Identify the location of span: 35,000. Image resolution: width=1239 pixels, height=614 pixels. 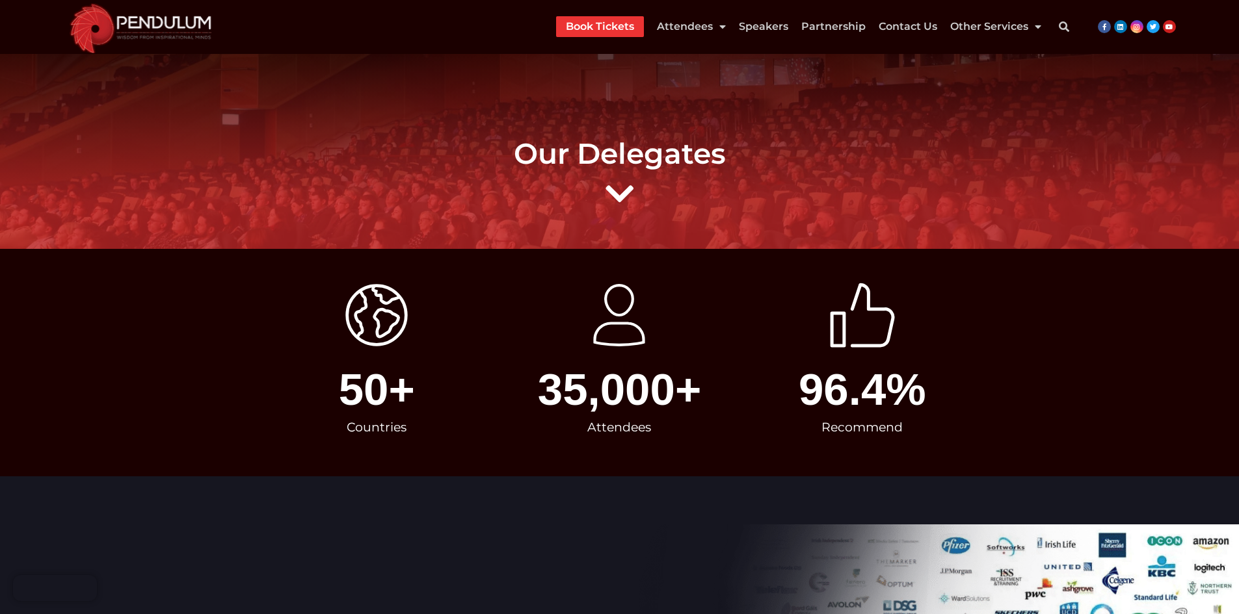
(606, 389).